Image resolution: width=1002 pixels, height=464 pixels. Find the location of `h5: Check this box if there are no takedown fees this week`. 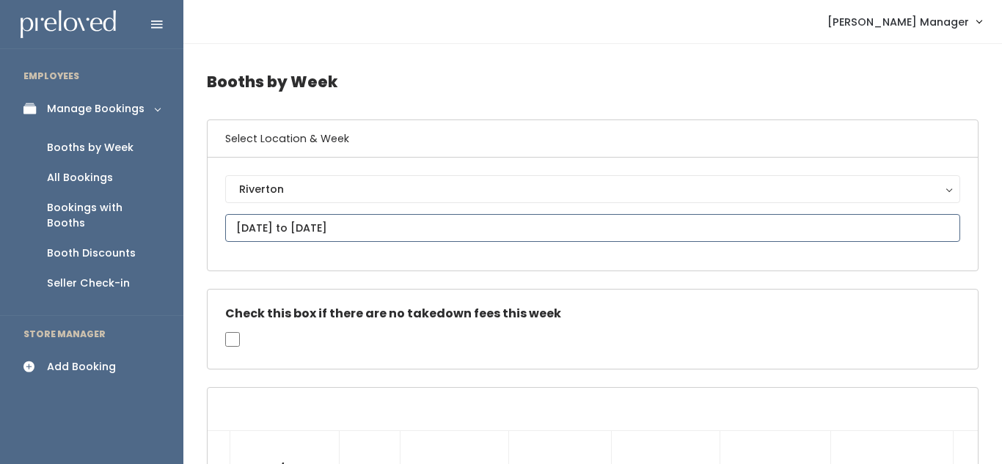

h5: Check this box if there are no takedown fees this week is located at coordinates (593, 314).